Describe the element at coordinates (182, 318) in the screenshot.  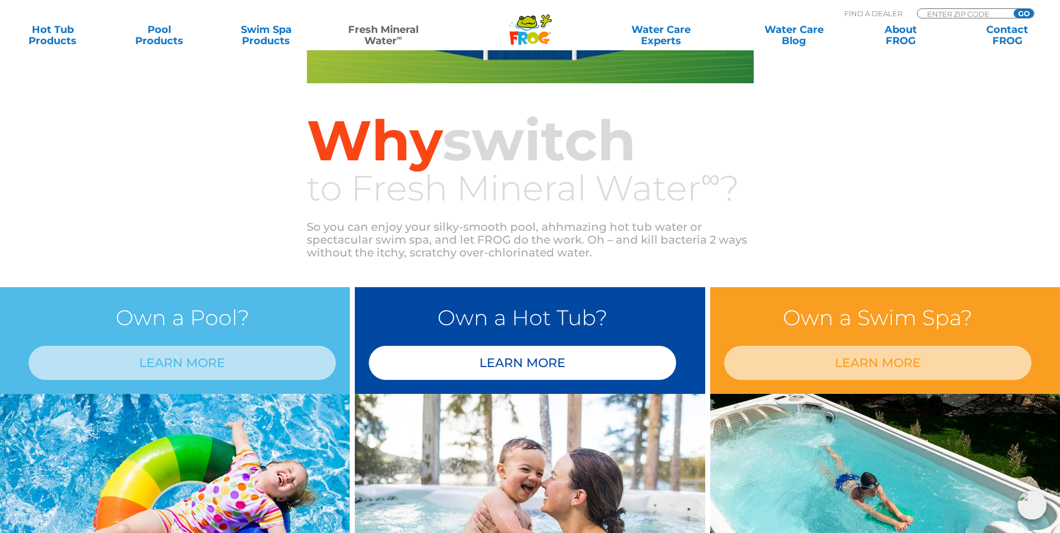
I see `h3: Own a Pool?` at that location.